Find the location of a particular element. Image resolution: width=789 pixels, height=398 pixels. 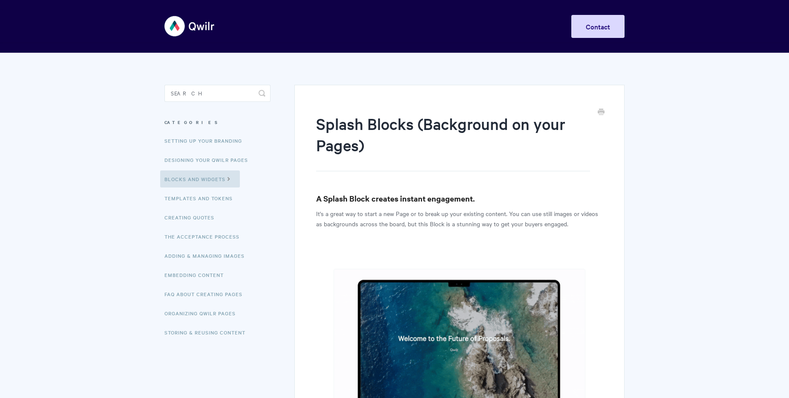

a: Creating Quotes is located at coordinates (192, 217).